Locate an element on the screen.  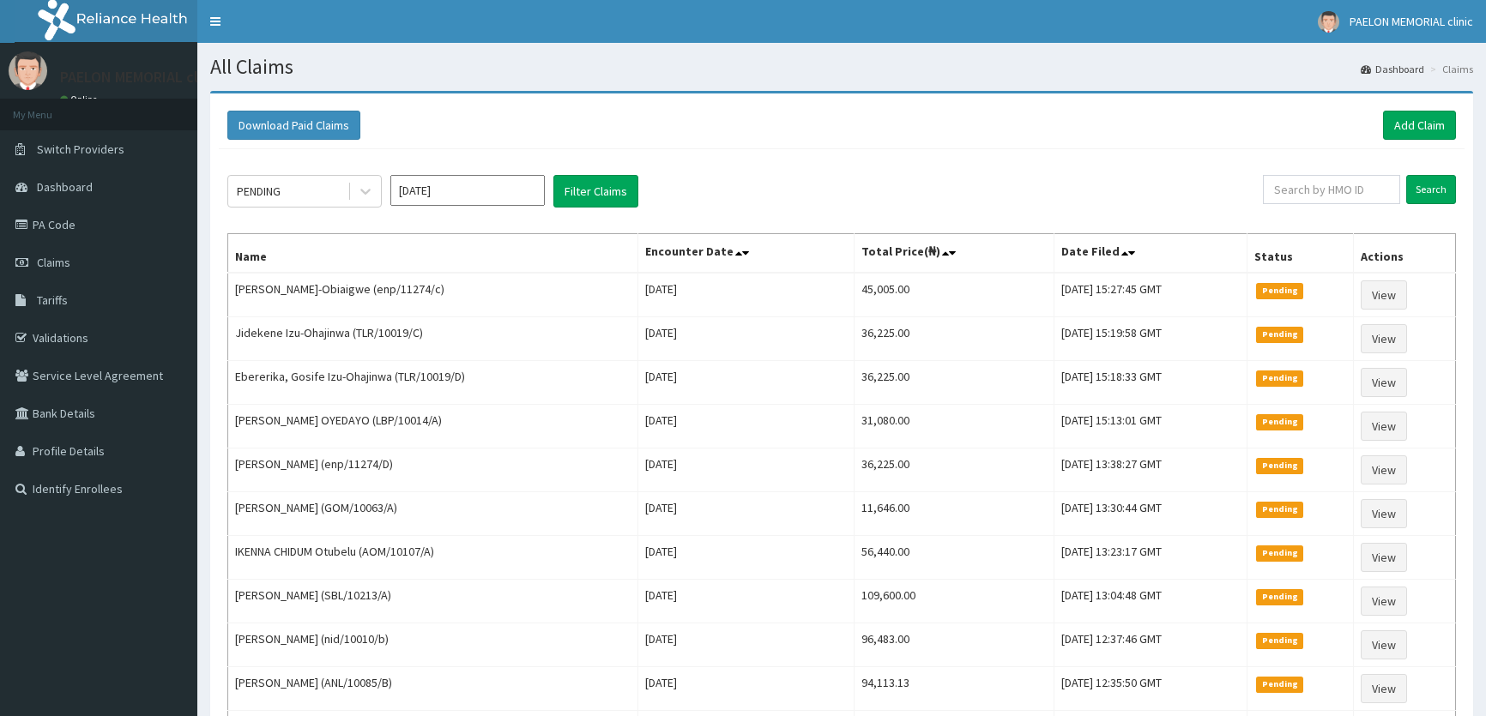
th: Date Filed is located at coordinates (1150, 254).